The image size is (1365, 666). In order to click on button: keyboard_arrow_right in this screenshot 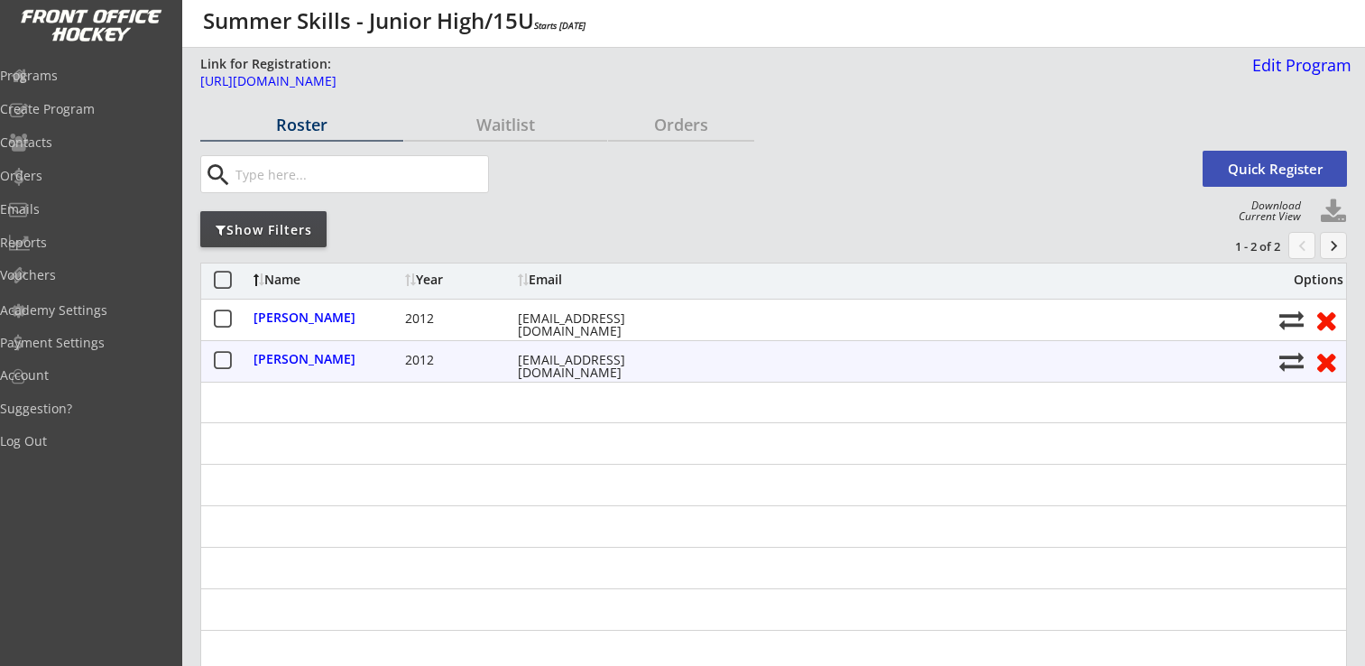, I will do `click(1334, 245)`.